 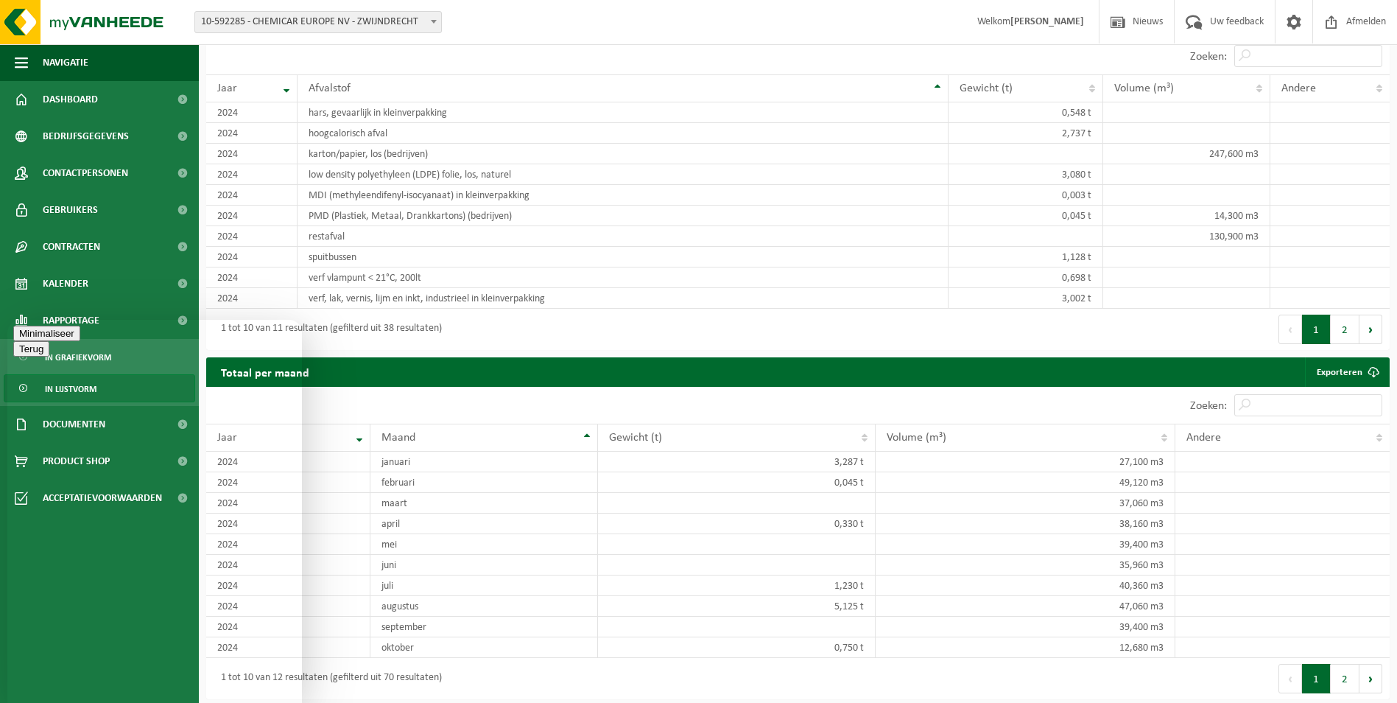 What do you see at coordinates (39, 13) in the screenshot?
I see `button: Minimaliseer` at bounding box center [39, 13].